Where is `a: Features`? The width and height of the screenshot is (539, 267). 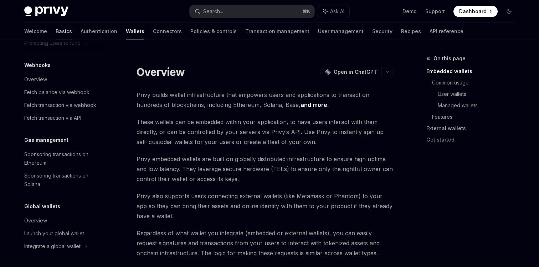
a: Features is located at coordinates (476, 117).